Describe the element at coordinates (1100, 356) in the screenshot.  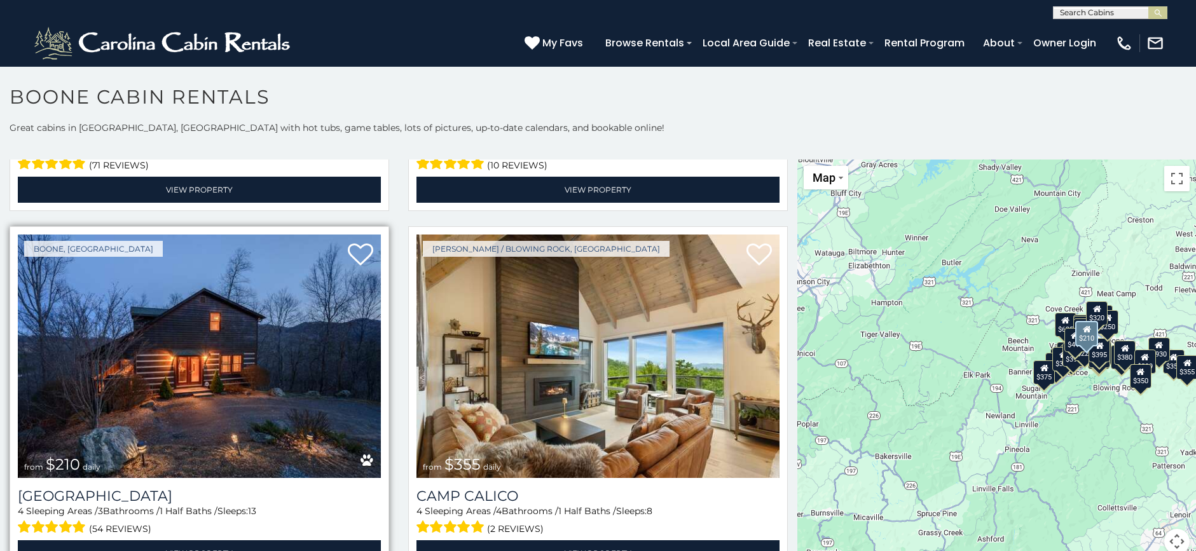
I see `div: $480` at that location.